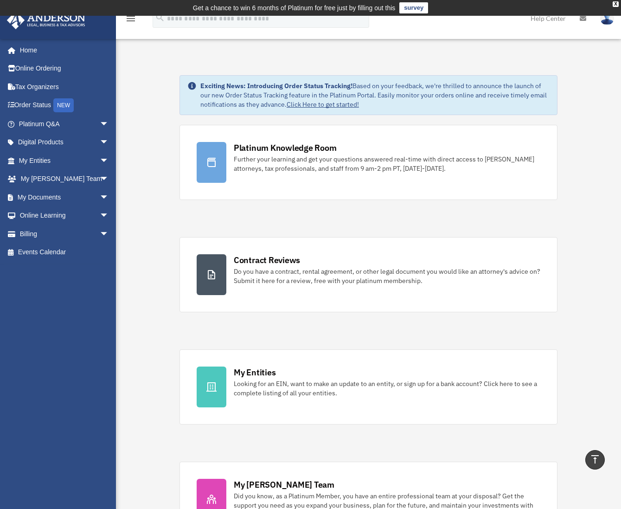  Describe the element at coordinates (414, 8) in the screenshot. I see `a: survey` at that location.